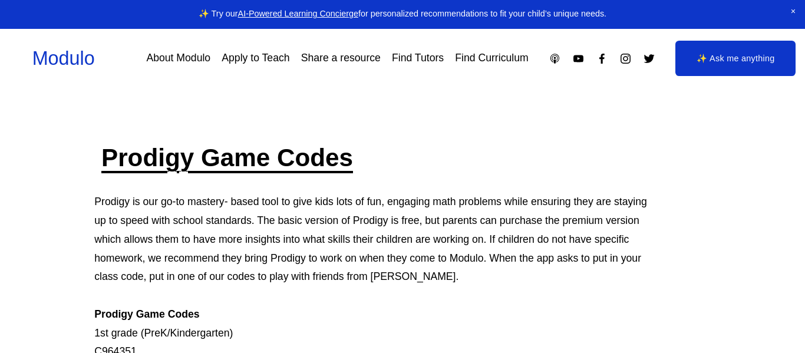 This screenshot has height=353, width=805. Describe the element at coordinates (554, 58) in the screenshot. I see `a: Apple Podcasts` at that location.